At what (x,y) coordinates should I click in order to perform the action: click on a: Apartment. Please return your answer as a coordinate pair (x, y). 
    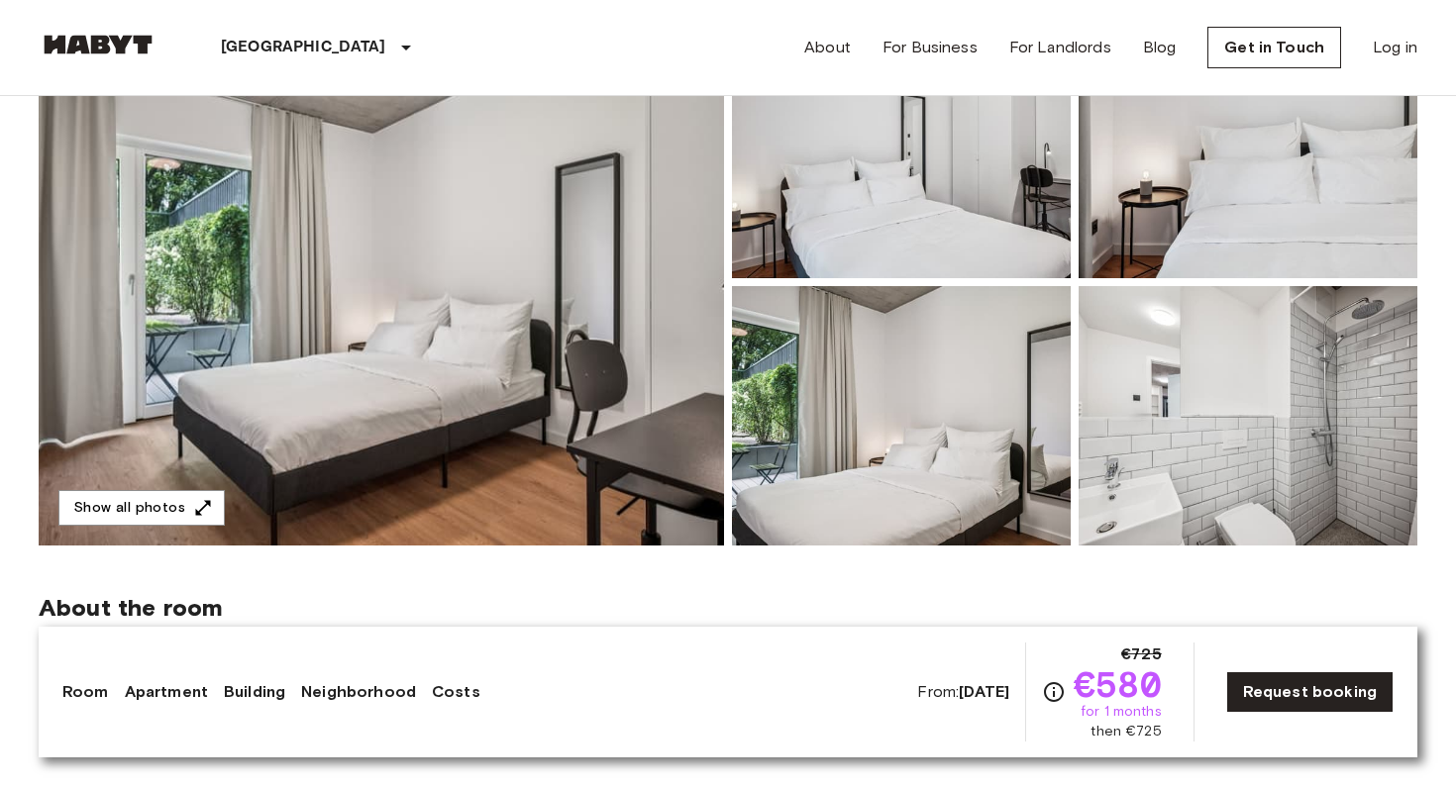
    Looking at the image, I should click on (166, 692).